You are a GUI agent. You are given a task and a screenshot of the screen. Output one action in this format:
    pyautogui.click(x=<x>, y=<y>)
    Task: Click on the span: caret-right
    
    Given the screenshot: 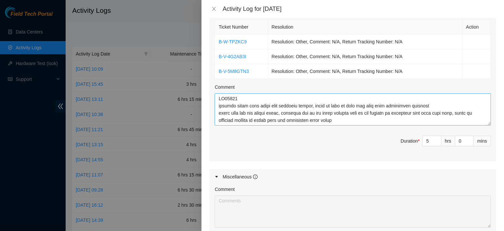 What is the action you would take?
    pyautogui.click(x=217, y=177)
    